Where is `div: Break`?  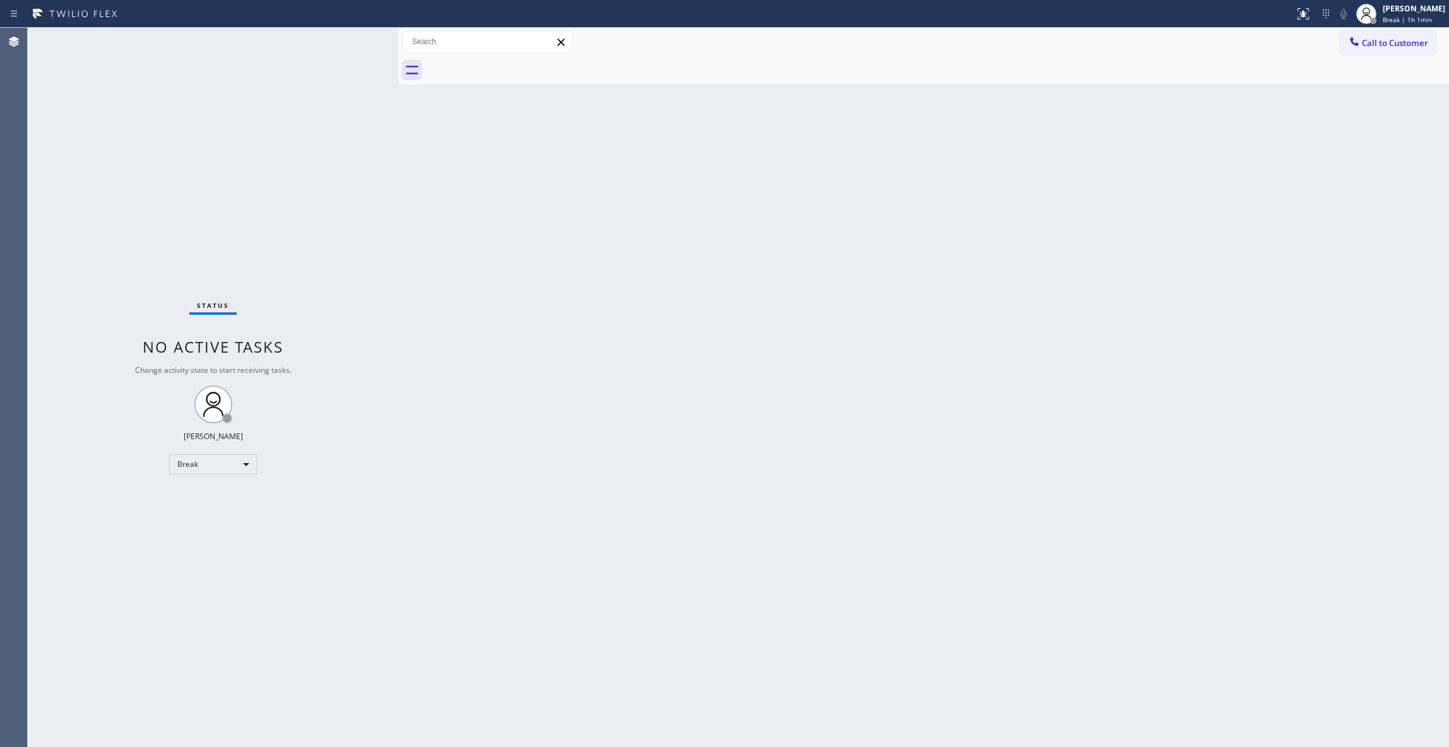
div: Break is located at coordinates (213, 465).